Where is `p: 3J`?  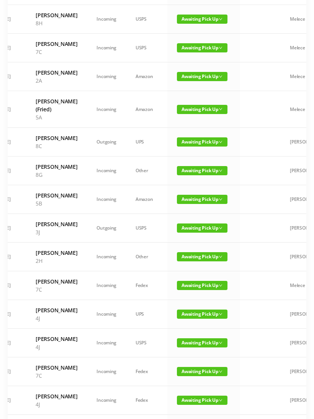
p: 3J is located at coordinates (56, 232).